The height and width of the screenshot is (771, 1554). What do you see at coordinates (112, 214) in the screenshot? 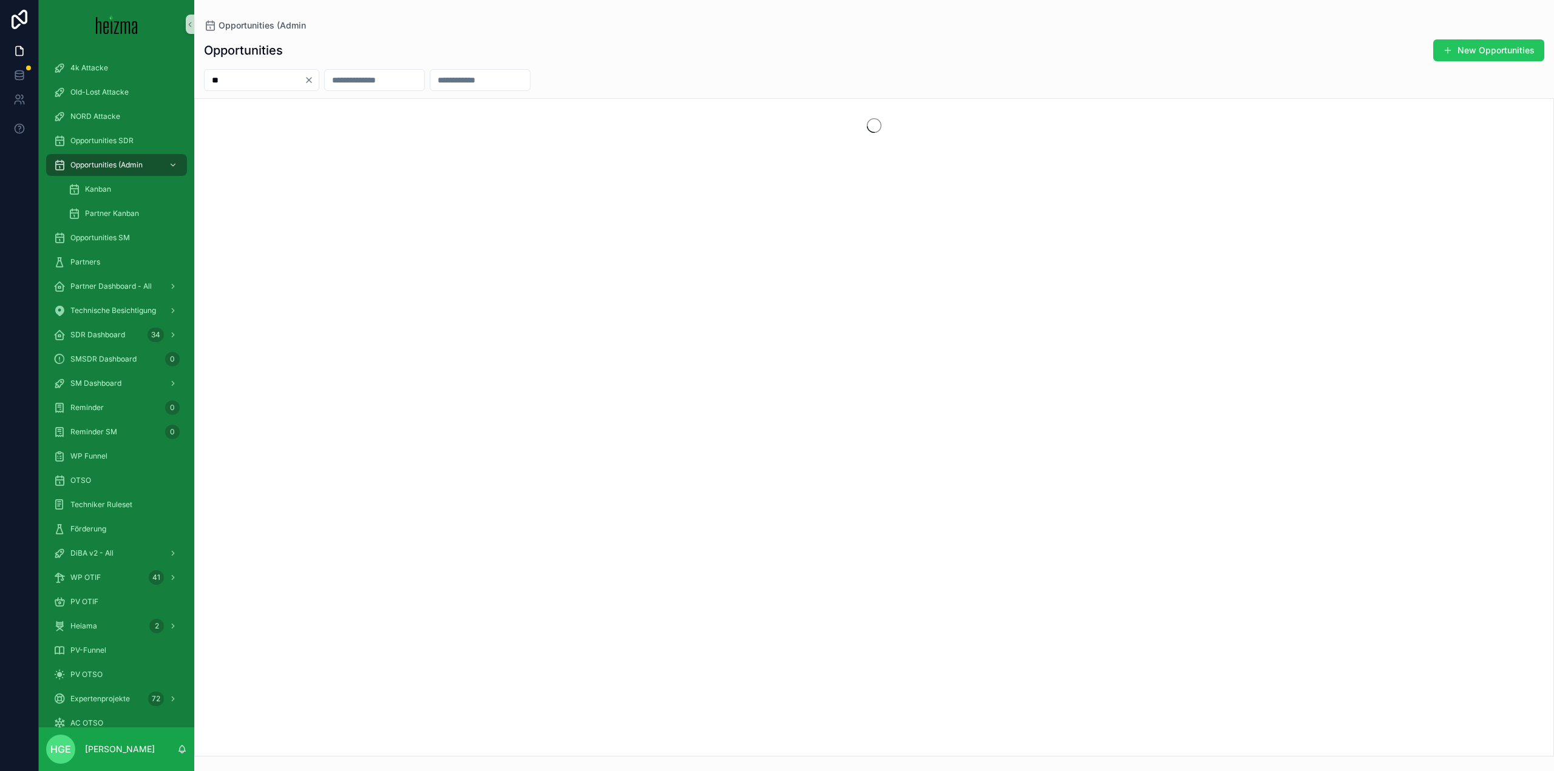
I see `span: Partner Kanban` at bounding box center [112, 214].